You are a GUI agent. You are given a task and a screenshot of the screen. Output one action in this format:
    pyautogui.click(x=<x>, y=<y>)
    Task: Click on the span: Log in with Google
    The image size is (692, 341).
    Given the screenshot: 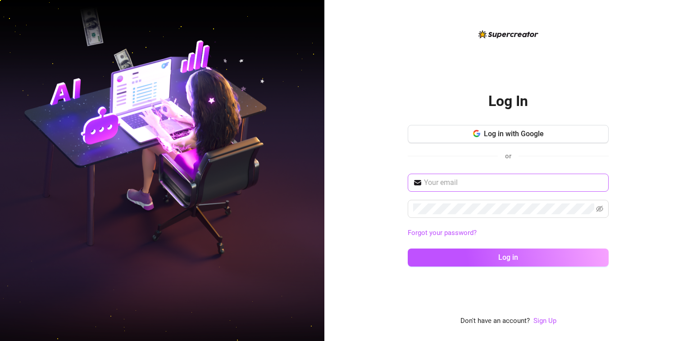 What is the action you would take?
    pyautogui.click(x=514, y=133)
    